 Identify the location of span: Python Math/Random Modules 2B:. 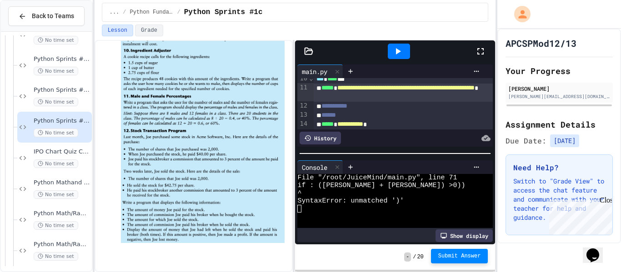
(62, 214).